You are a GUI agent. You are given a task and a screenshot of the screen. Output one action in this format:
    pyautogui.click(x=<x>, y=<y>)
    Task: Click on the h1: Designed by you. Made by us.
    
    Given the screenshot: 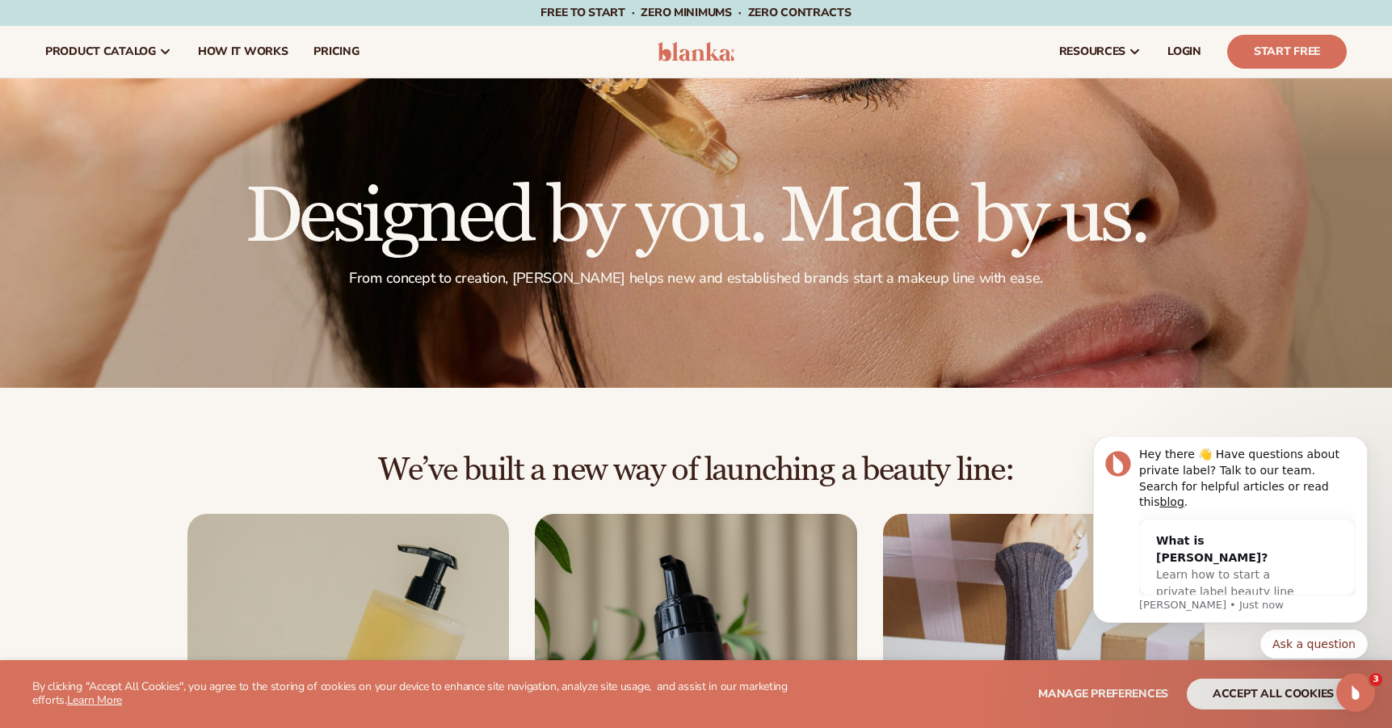 What is the action you would take?
    pyautogui.click(x=696, y=217)
    